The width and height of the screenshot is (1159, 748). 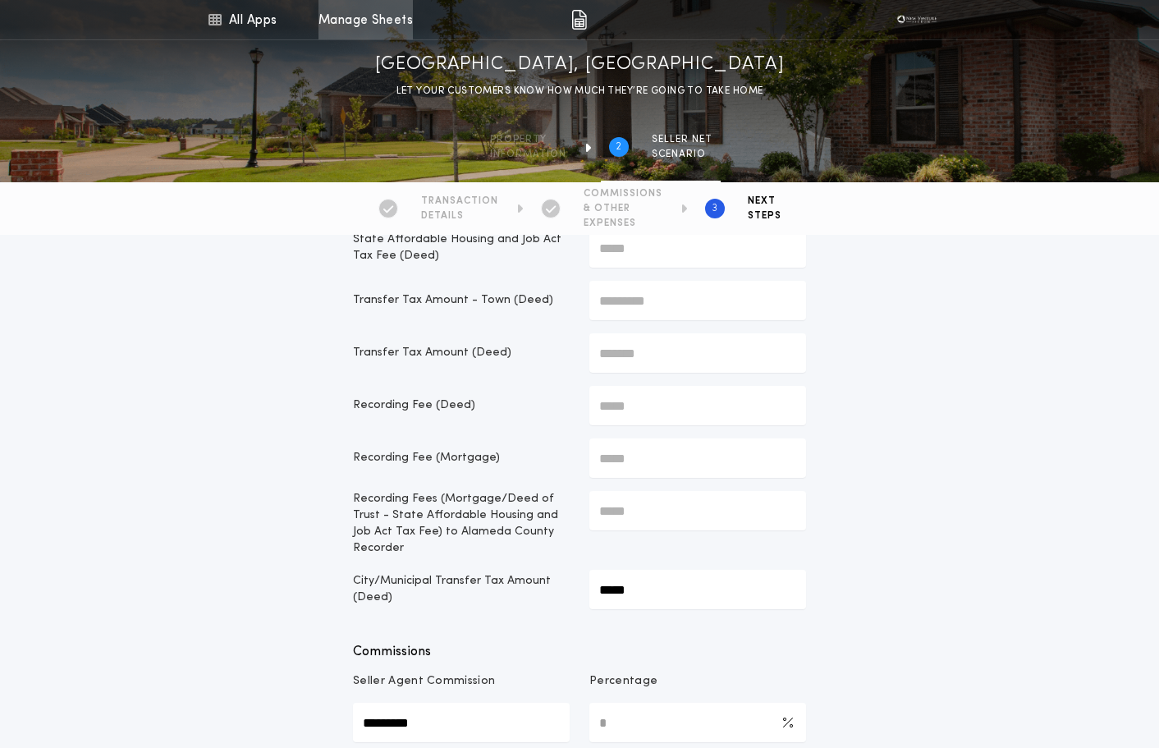 I want to click on span: NEXT, so click(x=764, y=201).